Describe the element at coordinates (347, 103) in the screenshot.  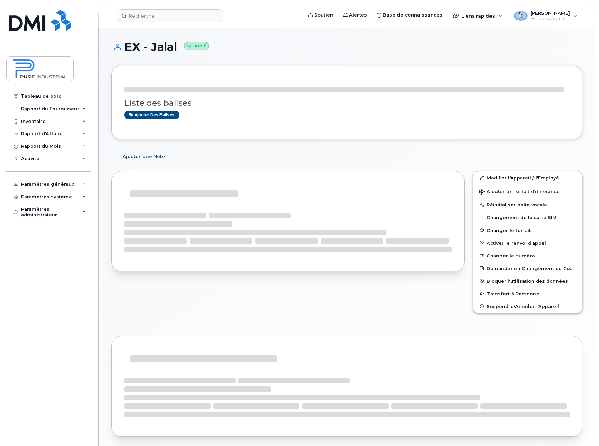
I see `h3: Liste des balises` at that location.